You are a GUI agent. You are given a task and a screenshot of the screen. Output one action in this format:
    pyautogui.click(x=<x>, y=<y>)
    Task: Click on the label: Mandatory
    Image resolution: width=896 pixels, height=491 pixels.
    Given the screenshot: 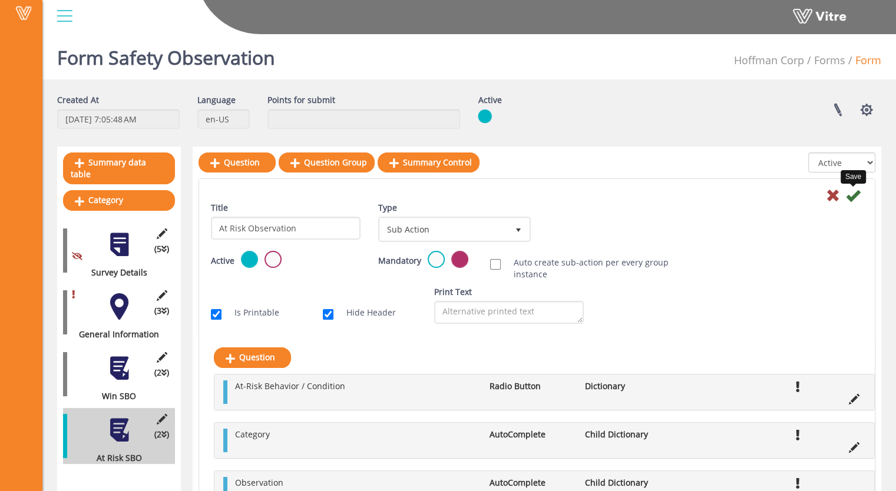 What is the action you would take?
    pyautogui.click(x=399, y=261)
    